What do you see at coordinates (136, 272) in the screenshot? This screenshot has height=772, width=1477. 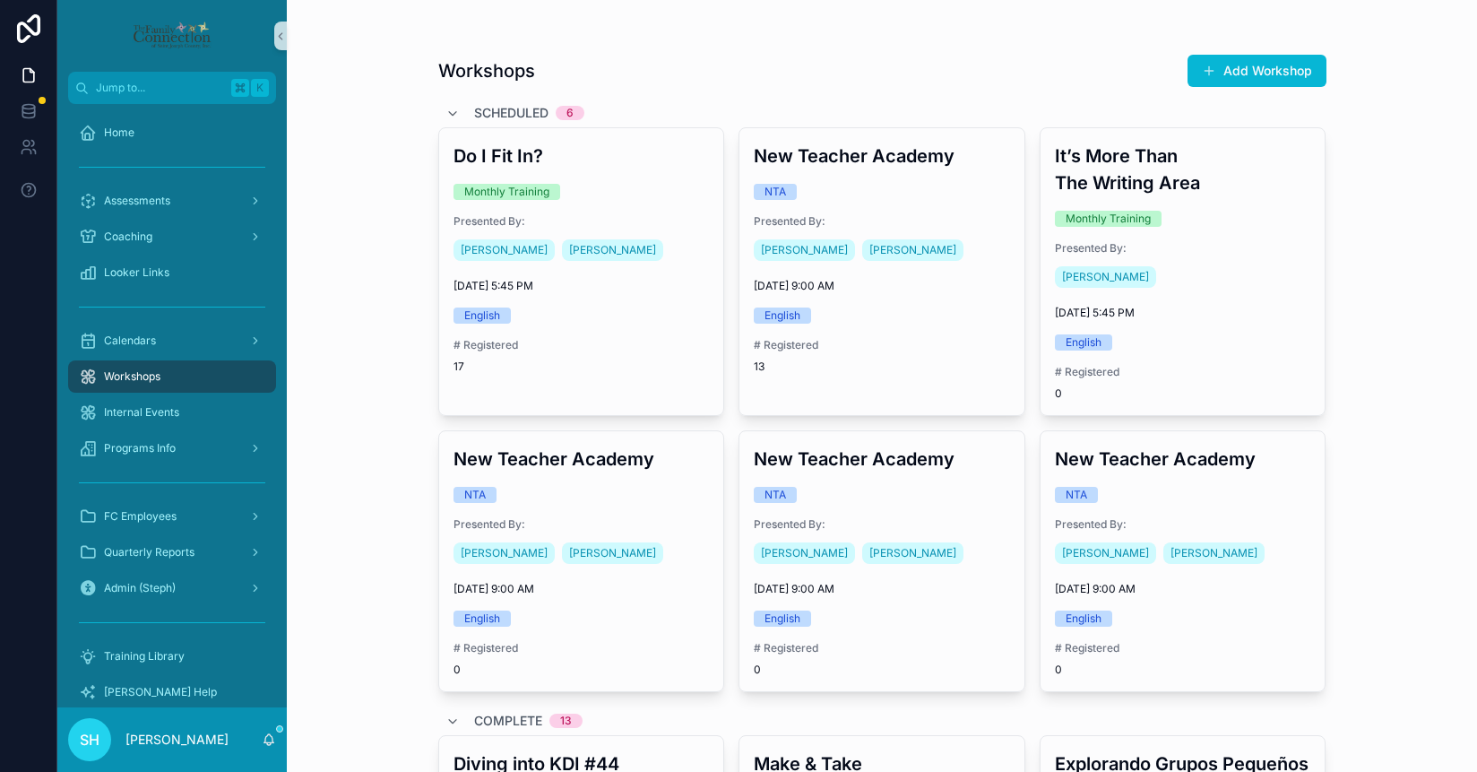 I see `span: Looker Links` at bounding box center [136, 272].